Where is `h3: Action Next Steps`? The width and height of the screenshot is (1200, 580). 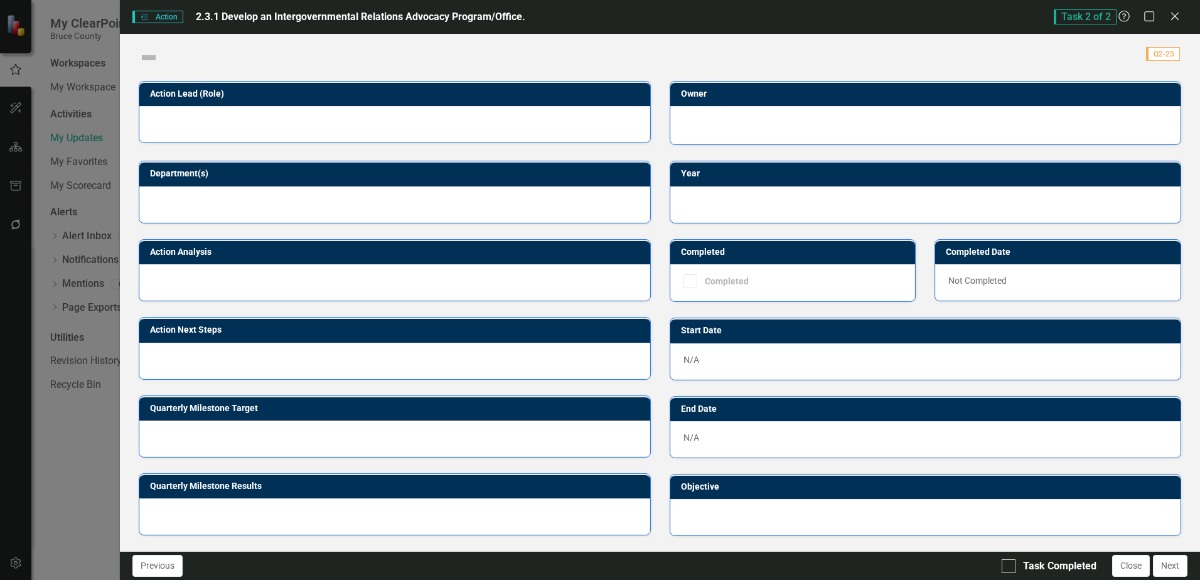
h3: Action Next Steps is located at coordinates (397, 329).